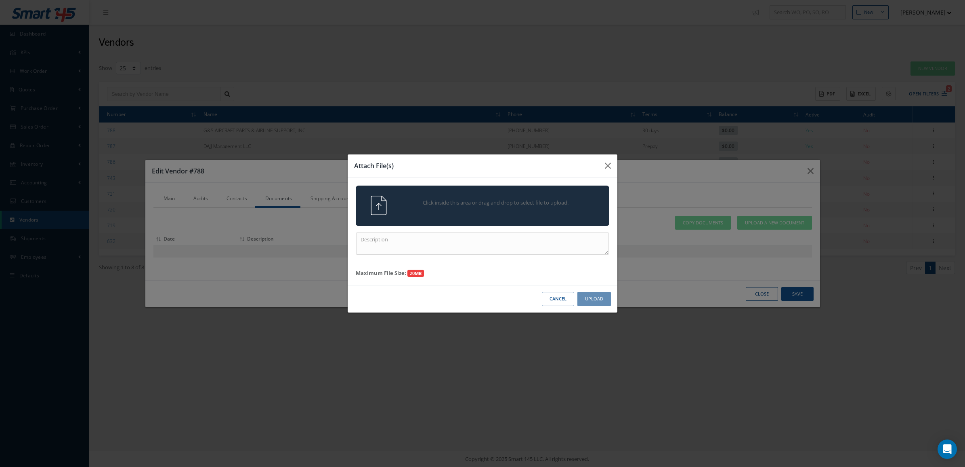 The height and width of the screenshot is (467, 965). What do you see at coordinates (381, 273) in the screenshot?
I see `strong: Maximum File Size:` at bounding box center [381, 273].